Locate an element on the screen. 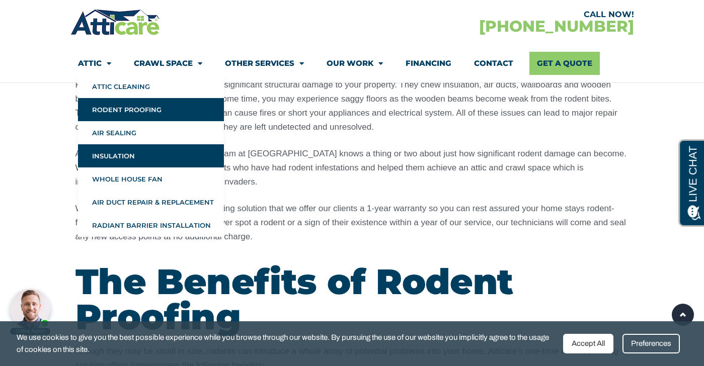 The image size is (704, 366). nav: Menu is located at coordinates (352, 63).